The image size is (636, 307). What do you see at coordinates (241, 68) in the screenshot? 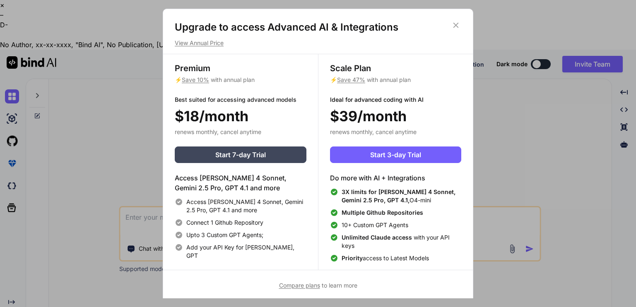
I see `h3: Premium` at bounding box center [241, 68].